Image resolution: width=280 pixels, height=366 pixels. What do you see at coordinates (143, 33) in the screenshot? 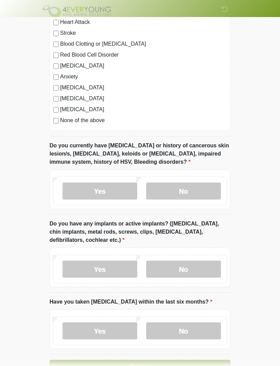
I see `label: Stroke` at bounding box center [143, 33].